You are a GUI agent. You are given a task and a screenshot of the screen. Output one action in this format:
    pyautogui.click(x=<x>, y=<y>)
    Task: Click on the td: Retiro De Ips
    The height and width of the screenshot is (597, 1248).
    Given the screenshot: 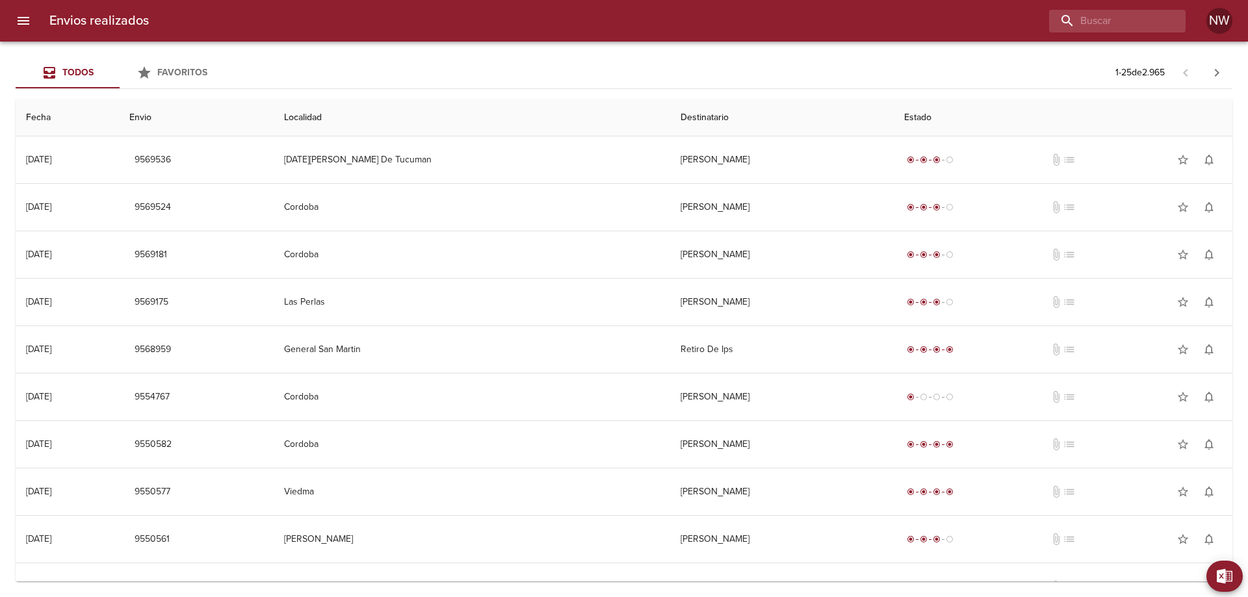 What is the action you would take?
    pyautogui.click(x=782, y=350)
    